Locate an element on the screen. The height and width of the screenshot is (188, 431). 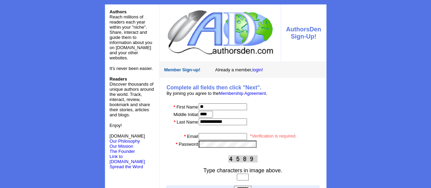
font: Type characters in image above. is located at coordinates (242, 170).